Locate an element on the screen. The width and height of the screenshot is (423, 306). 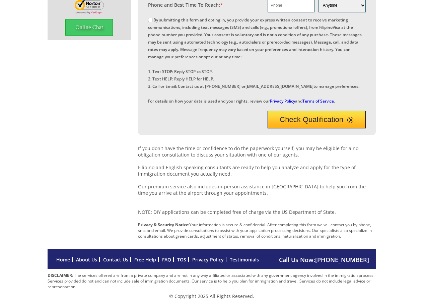
input: By submitting this form and opting in, you provide your express written consent to receive market... is located at coordinates (150, 20).